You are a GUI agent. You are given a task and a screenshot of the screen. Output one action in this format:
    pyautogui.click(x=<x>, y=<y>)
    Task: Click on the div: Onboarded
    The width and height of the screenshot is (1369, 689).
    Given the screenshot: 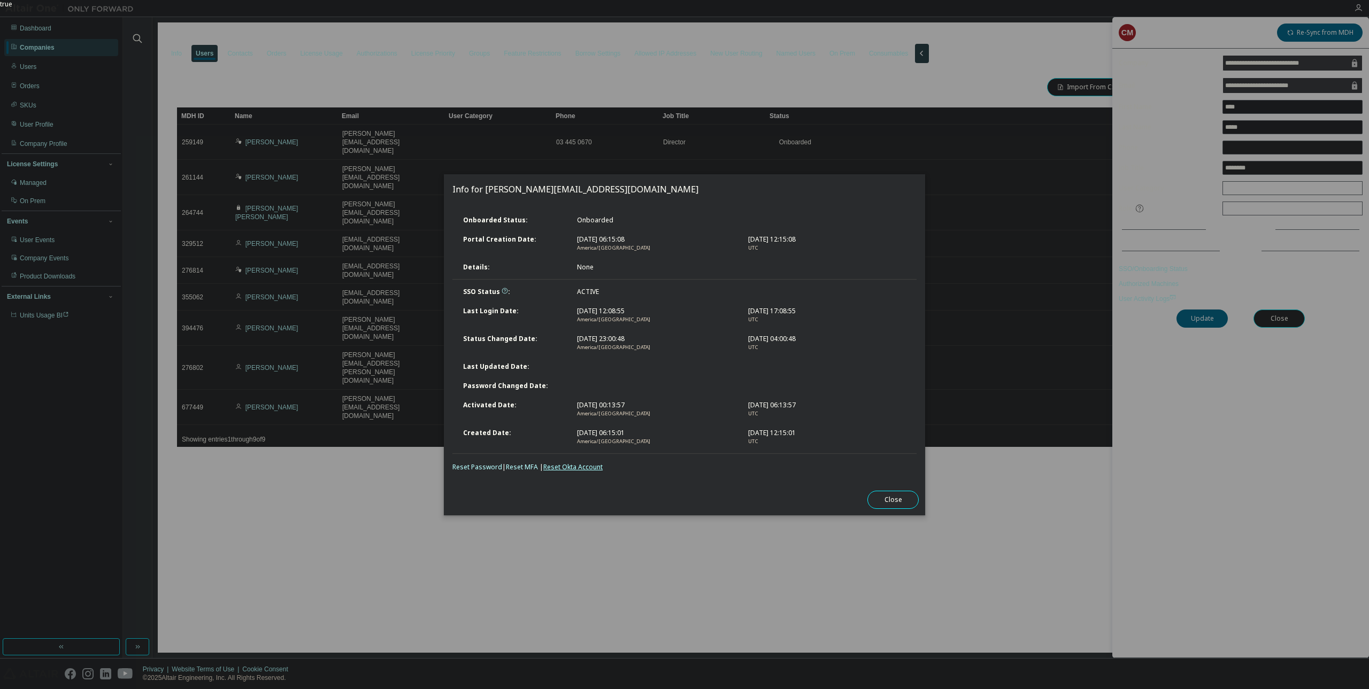 What is the action you would take?
    pyautogui.click(x=656, y=220)
    